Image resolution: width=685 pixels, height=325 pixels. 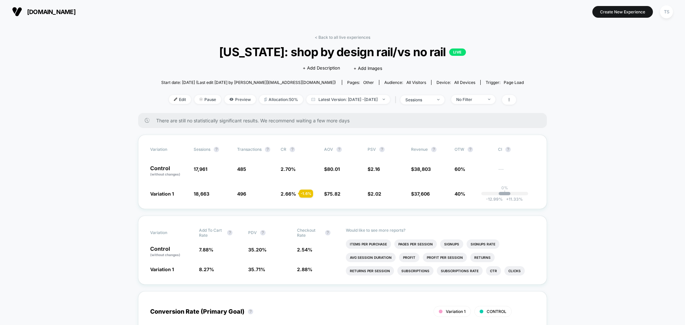 I want to click on p: 0%, so click(x=505, y=188).